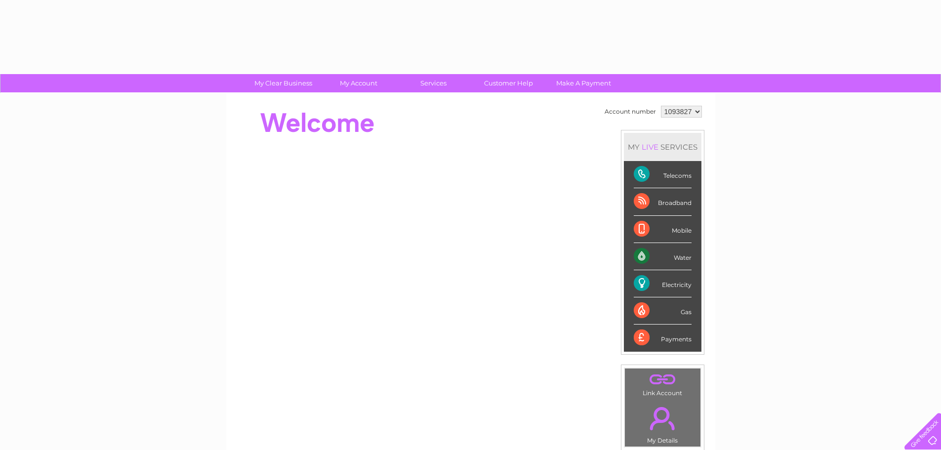  Describe the element at coordinates (663, 174) in the screenshot. I see `div: Telecoms` at that location.